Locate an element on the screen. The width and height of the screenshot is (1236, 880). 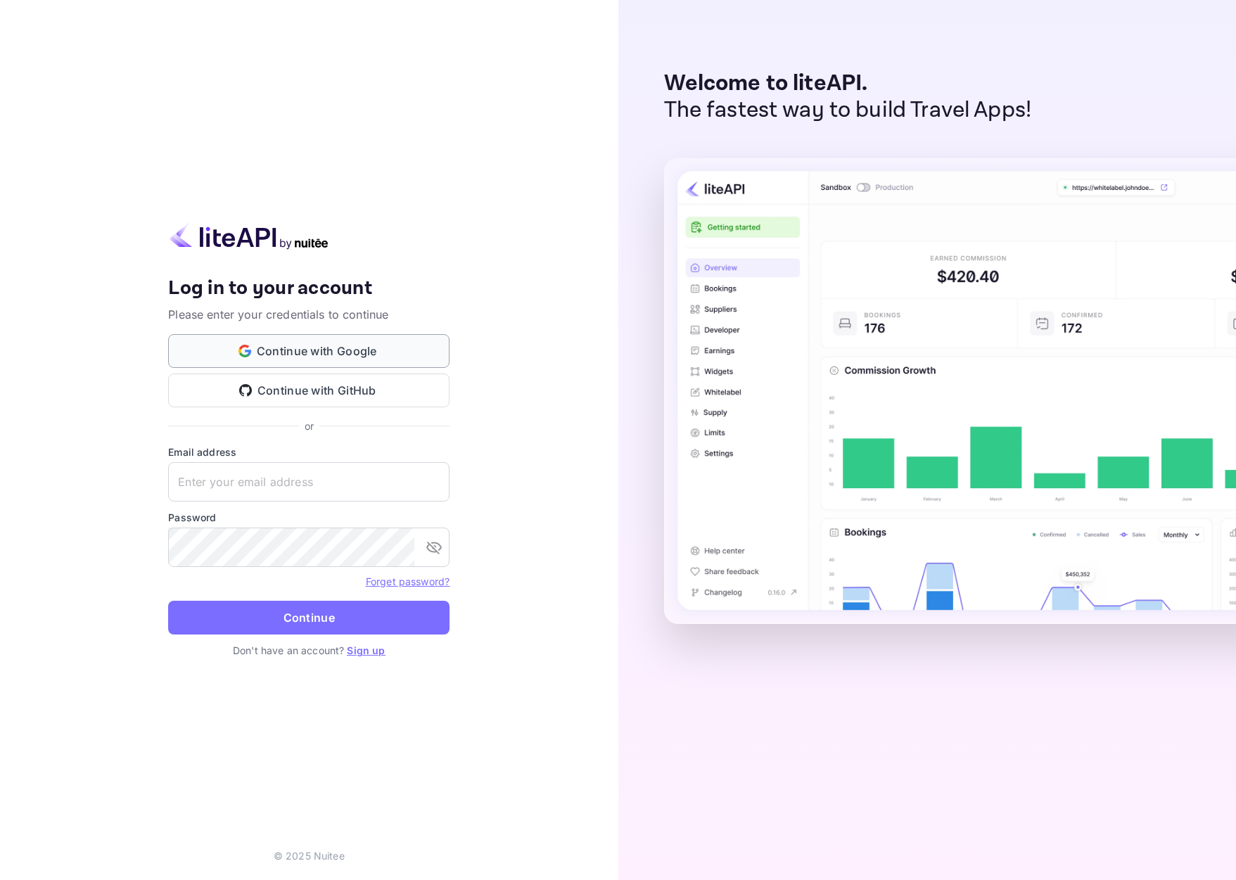
p: Don't have an account? is located at coordinates (309, 650).